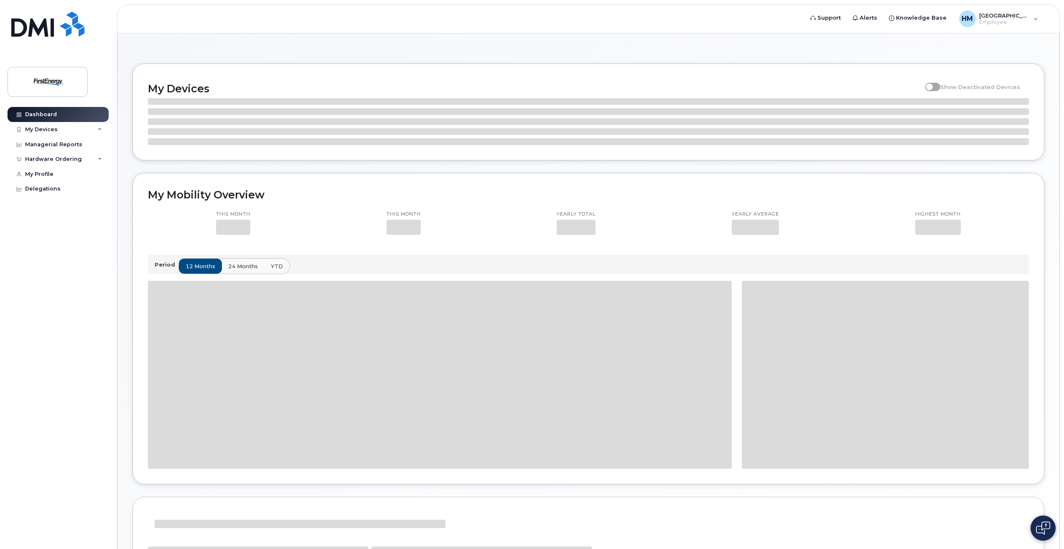  Describe the element at coordinates (1043, 528) in the screenshot. I see `img: Open chat` at that location.